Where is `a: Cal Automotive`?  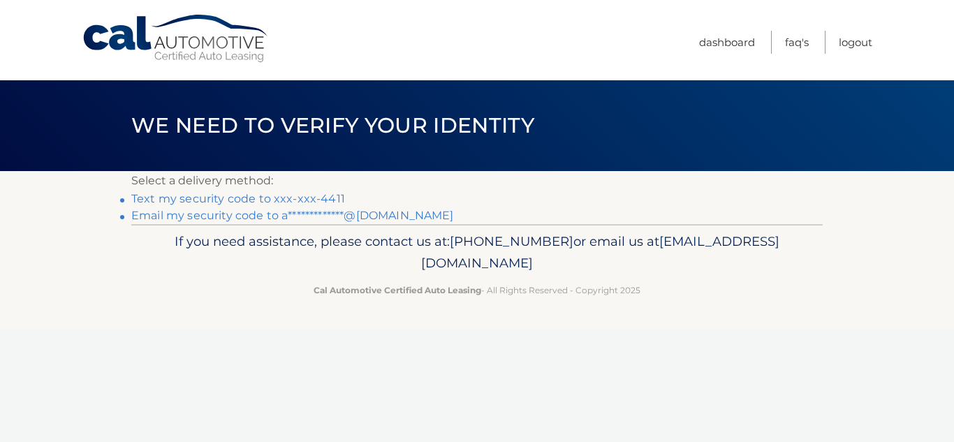
a: Cal Automotive is located at coordinates (176, 38).